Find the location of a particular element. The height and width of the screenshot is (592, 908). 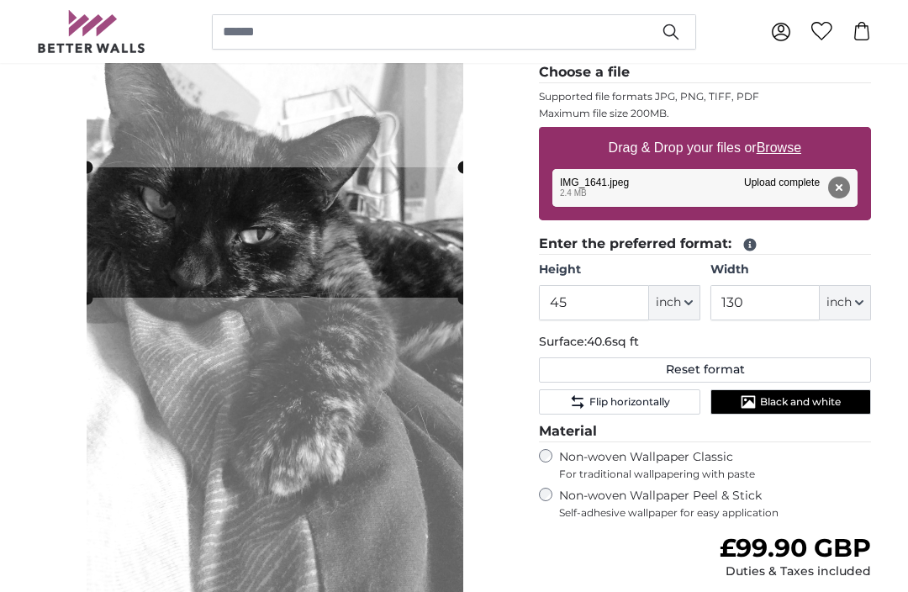

legend: Choose a file is located at coordinates (704, 72).